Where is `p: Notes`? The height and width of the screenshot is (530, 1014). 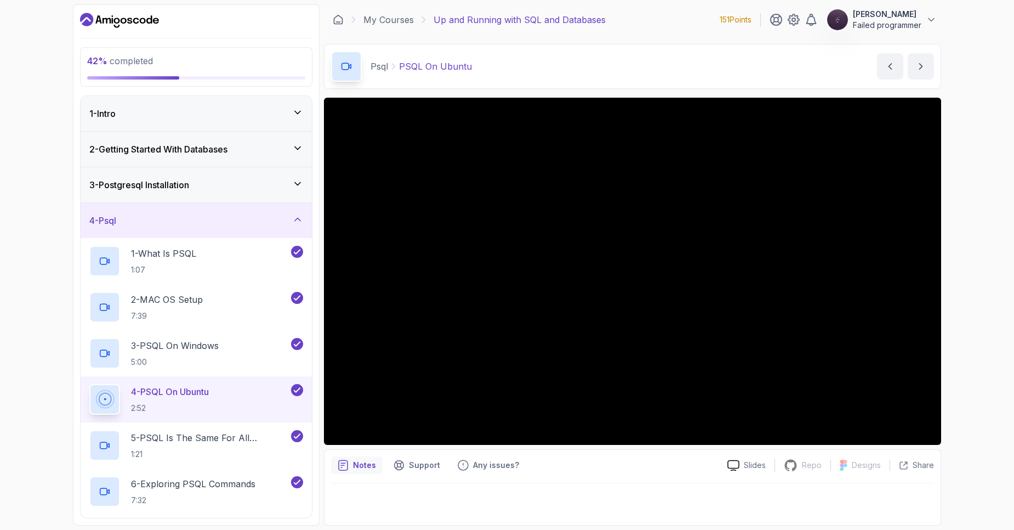
p: Notes is located at coordinates (365, 465).